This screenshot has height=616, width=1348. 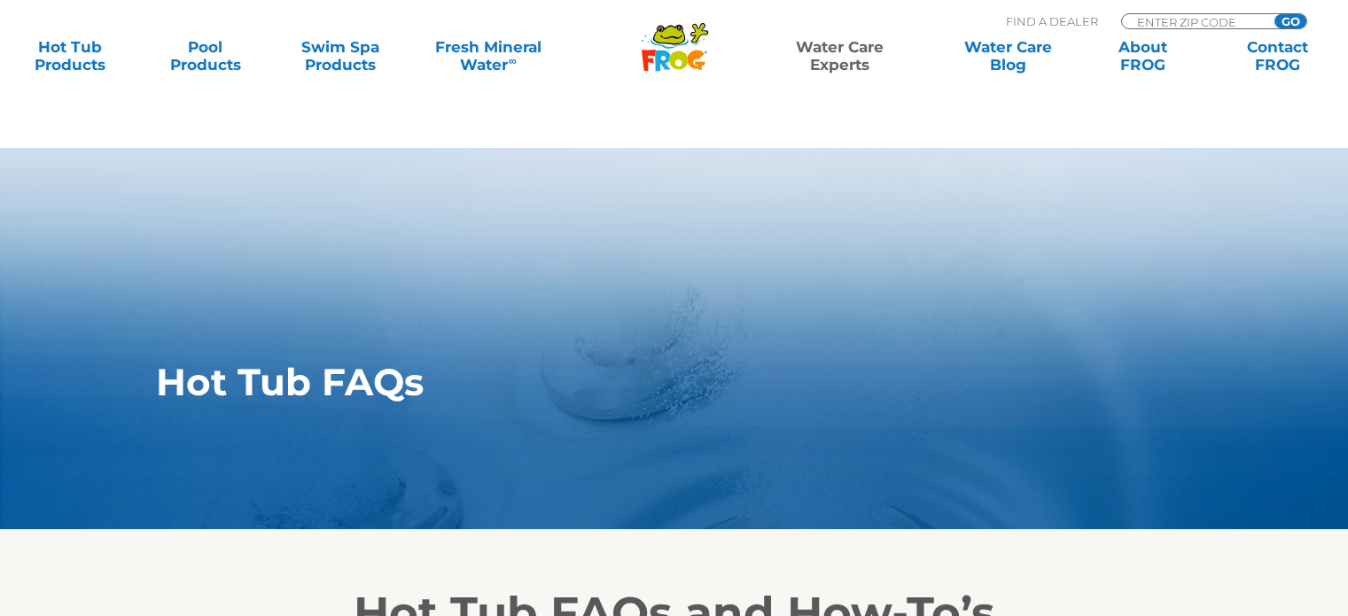 What do you see at coordinates (1194, 21) in the screenshot?
I see `input: Zip Code Form` at bounding box center [1194, 21].